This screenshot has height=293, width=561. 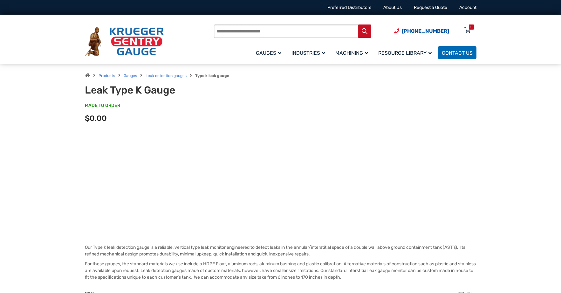 What do you see at coordinates (471, 27) in the screenshot?
I see `div: 0` at bounding box center [471, 27].